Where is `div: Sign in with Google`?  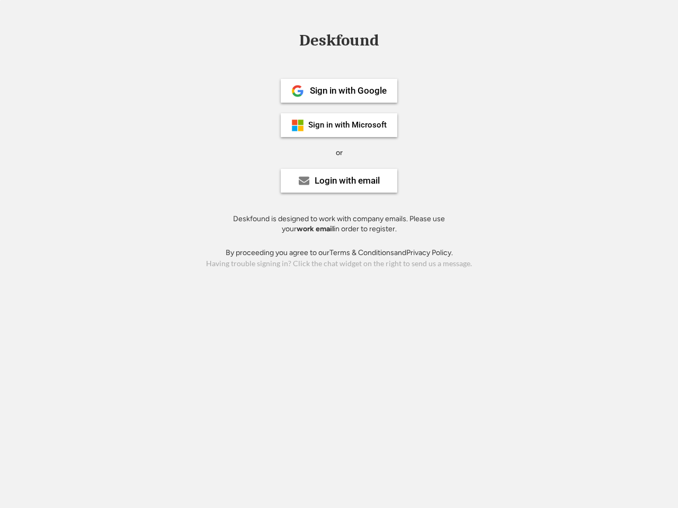
div: Sign in with Google is located at coordinates (348, 91).